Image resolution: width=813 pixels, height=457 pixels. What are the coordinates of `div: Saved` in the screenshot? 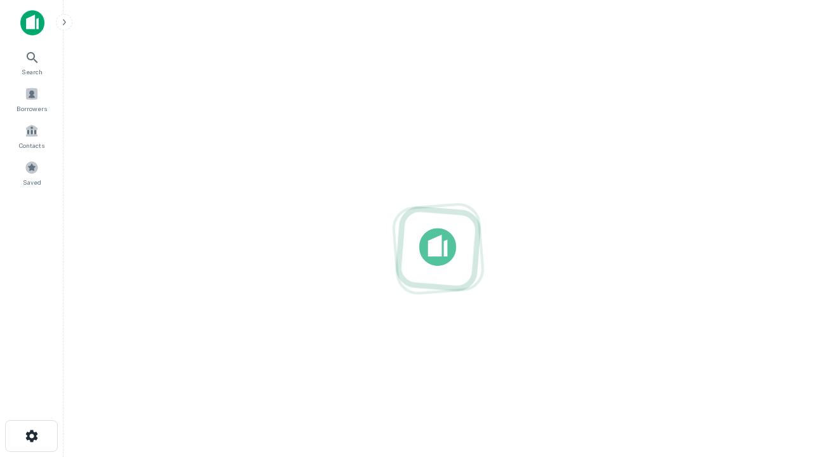 It's located at (32, 173).